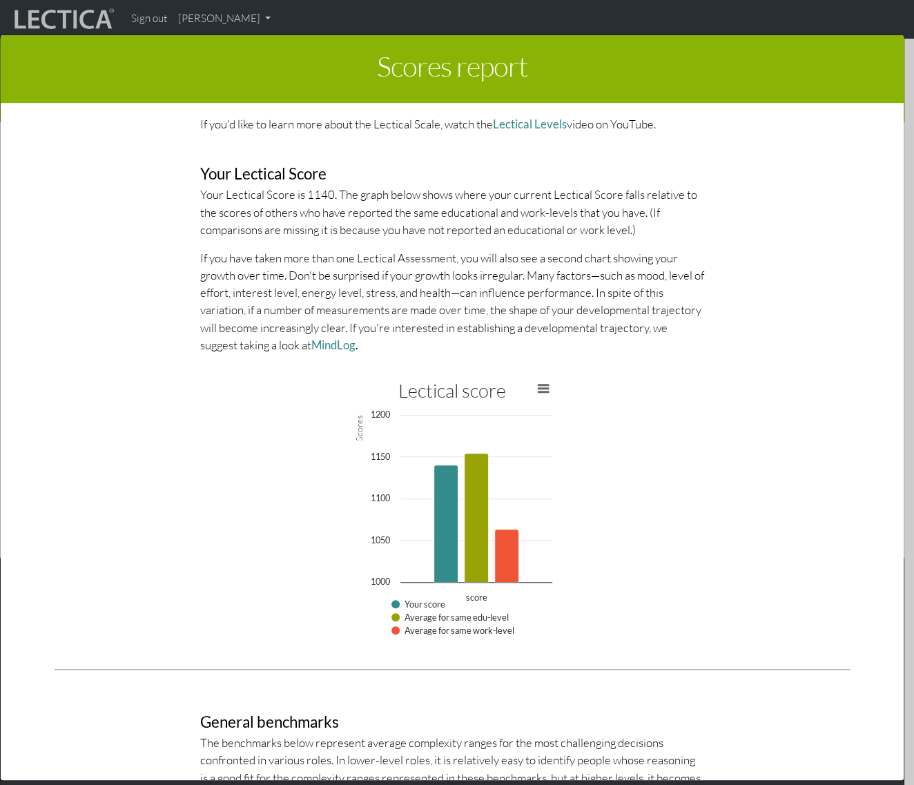 This screenshot has width=914, height=785. What do you see at coordinates (452, 212) in the screenshot?
I see `p: Your Lectical Score is 1140. The graph below shows where your current Lectical Score falls relati...` at bounding box center [452, 212].